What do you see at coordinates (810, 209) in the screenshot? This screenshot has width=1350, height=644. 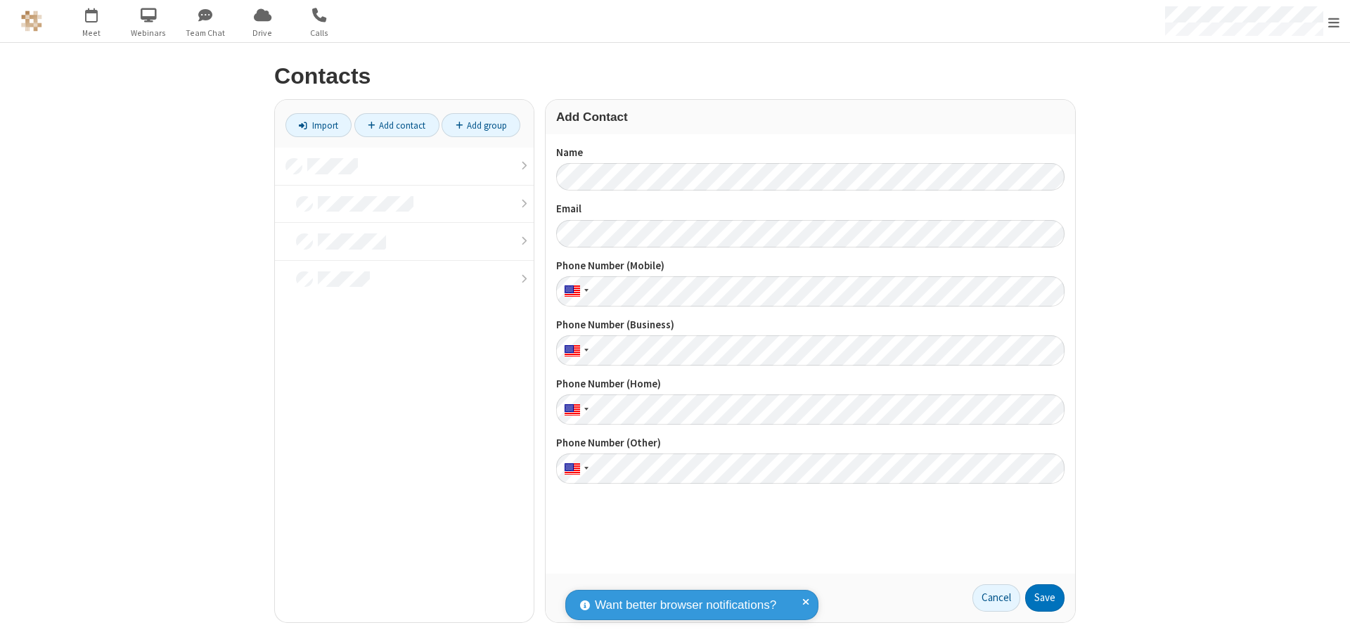 I see `label: Email` at bounding box center [810, 209].